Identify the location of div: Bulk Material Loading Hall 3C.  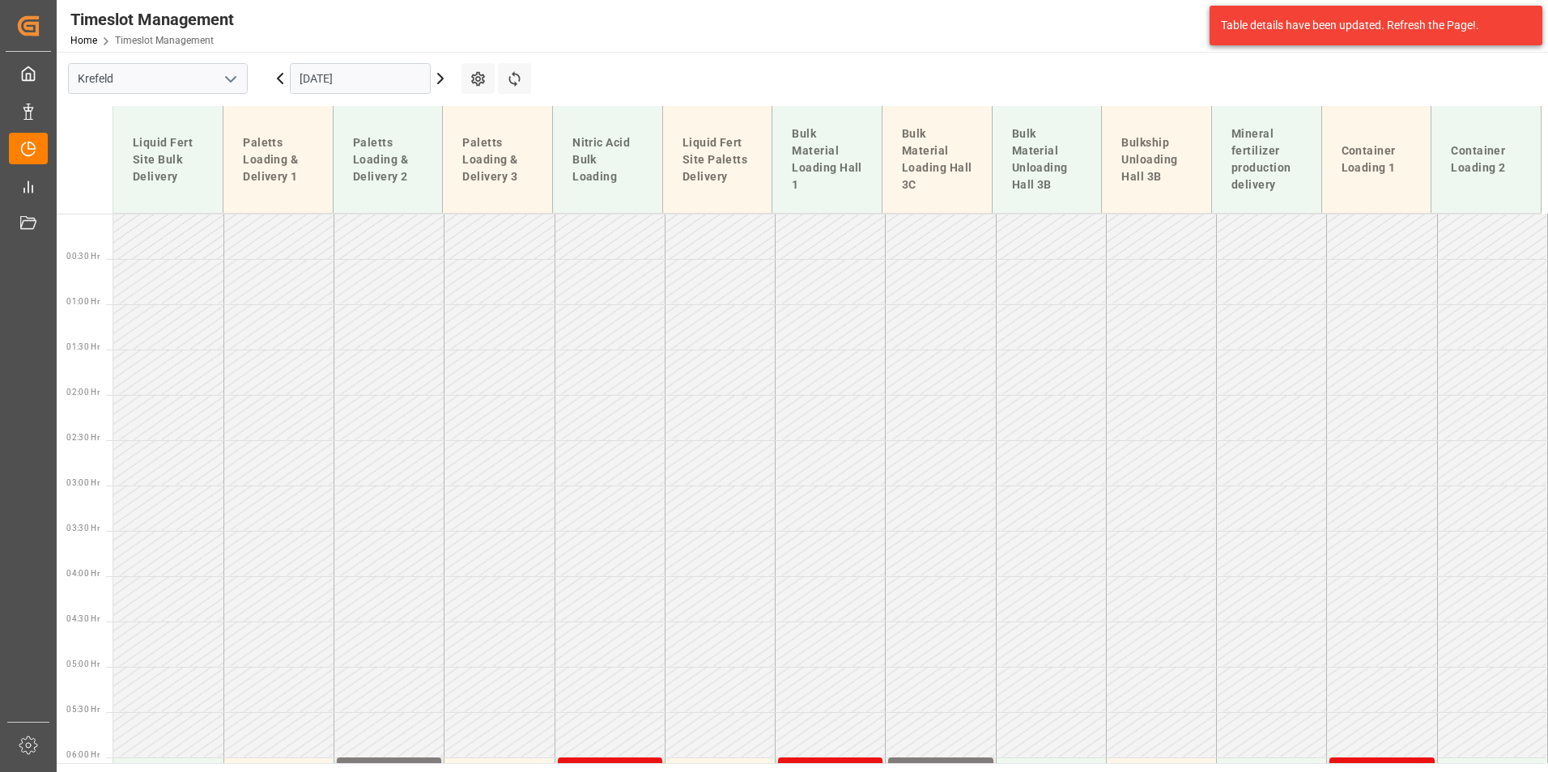
(936, 159).